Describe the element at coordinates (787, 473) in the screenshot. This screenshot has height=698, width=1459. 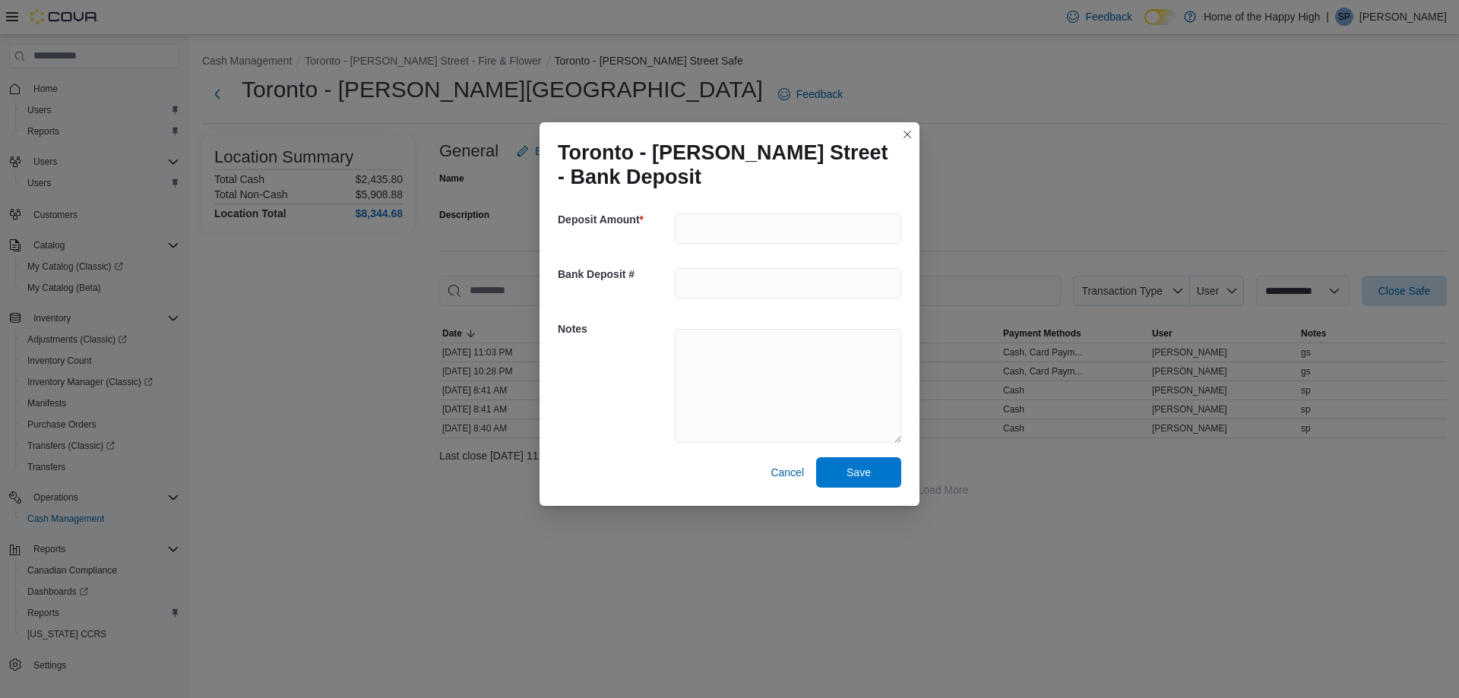
I see `button: Cancel` at that location.